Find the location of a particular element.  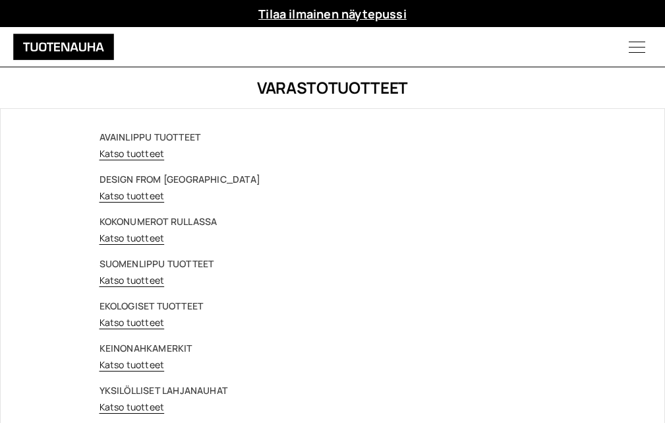

button: Menu is located at coordinates (637, 47).